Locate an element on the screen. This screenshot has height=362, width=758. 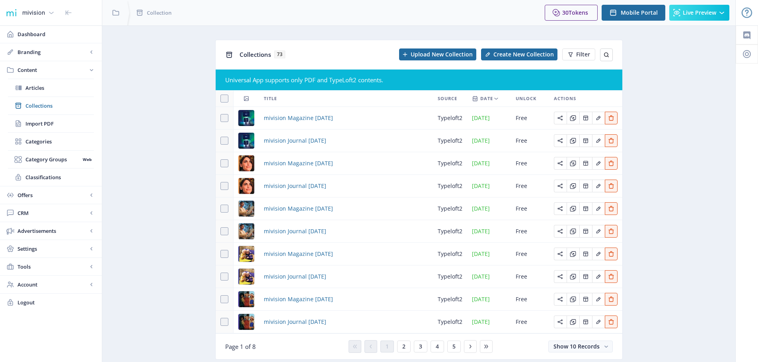
app-collection-view: Collections is located at coordinates (419, 200).